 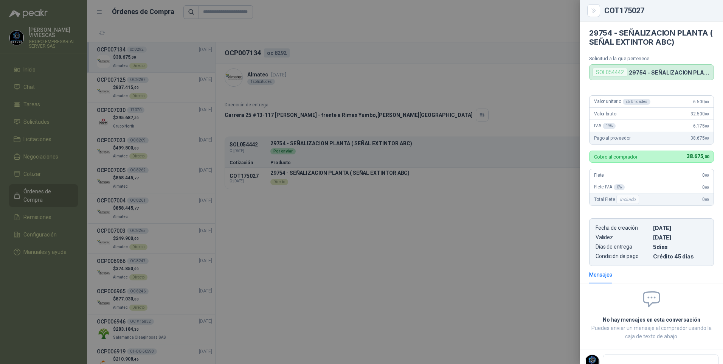 What do you see at coordinates (652, 58) in the screenshot?
I see `p: Solicitud a la que pertenece` at bounding box center [652, 58].